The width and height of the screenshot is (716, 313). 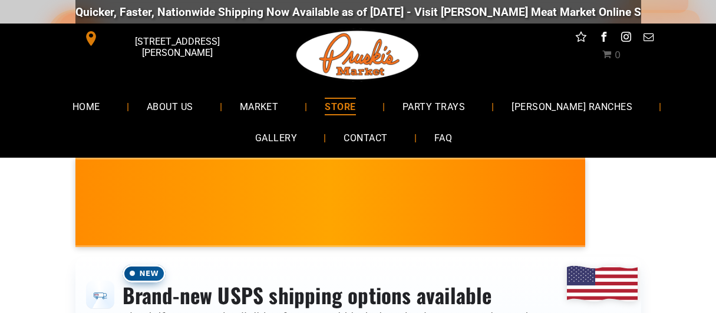 I want to click on a: facebook, so click(x=603, y=38).